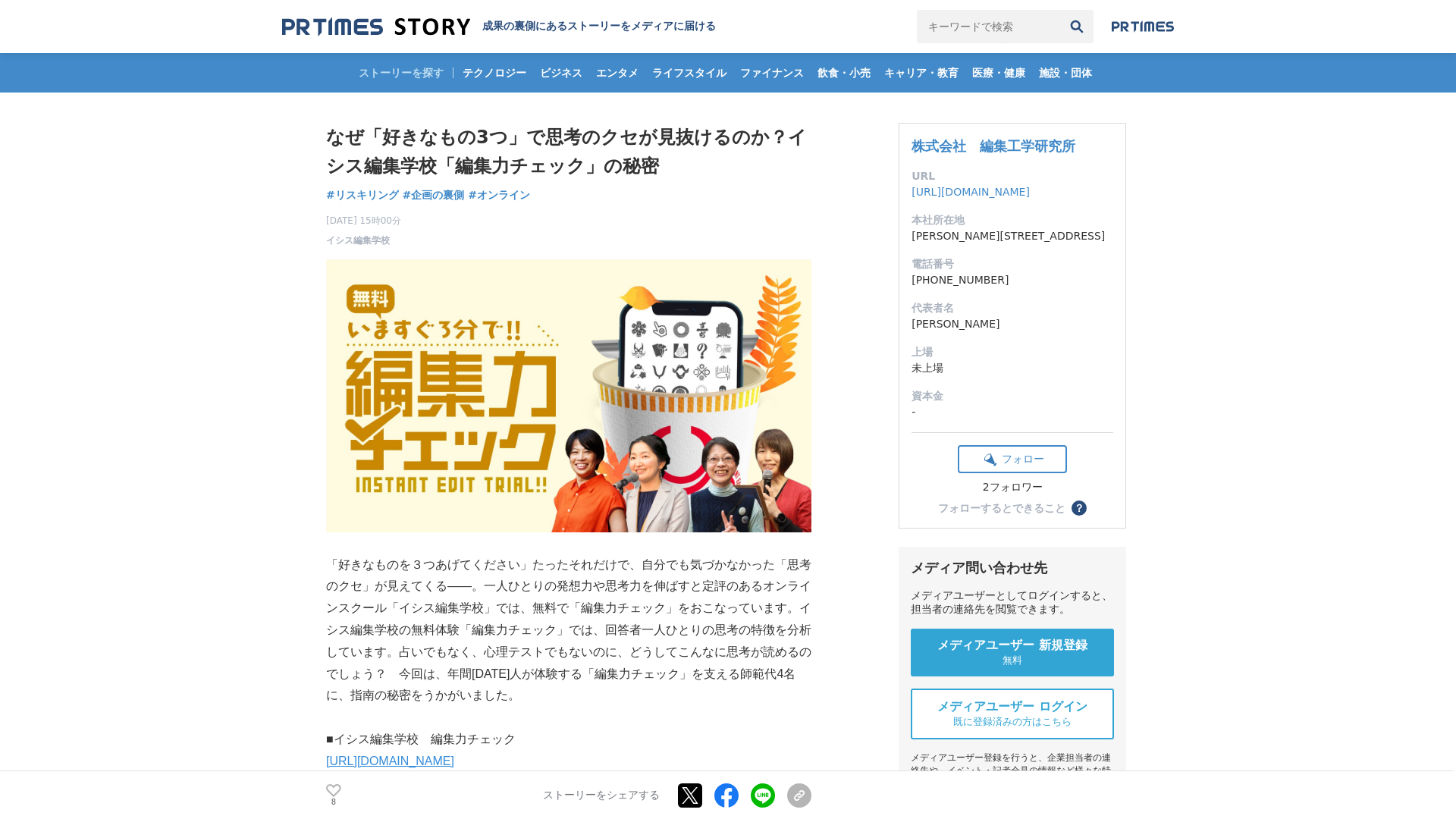 The width and height of the screenshot is (1456, 819). What do you see at coordinates (1013, 220) in the screenshot?
I see `dt: 本社所在地` at bounding box center [1013, 220].